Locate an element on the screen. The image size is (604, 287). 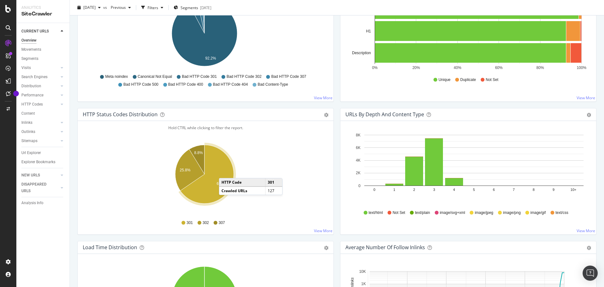
span: Bad Content-Type is located at coordinates (273, 84).